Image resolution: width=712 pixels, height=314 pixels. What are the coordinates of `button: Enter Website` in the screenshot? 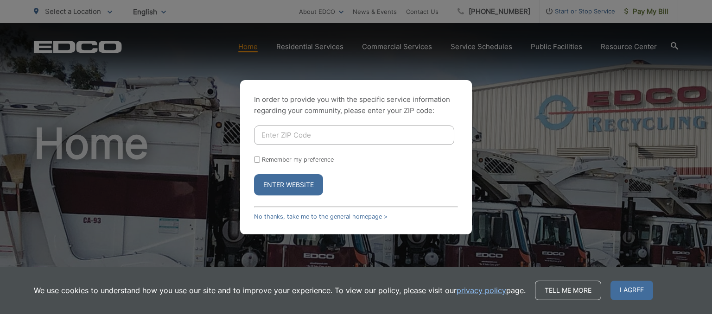 It's located at (288, 185).